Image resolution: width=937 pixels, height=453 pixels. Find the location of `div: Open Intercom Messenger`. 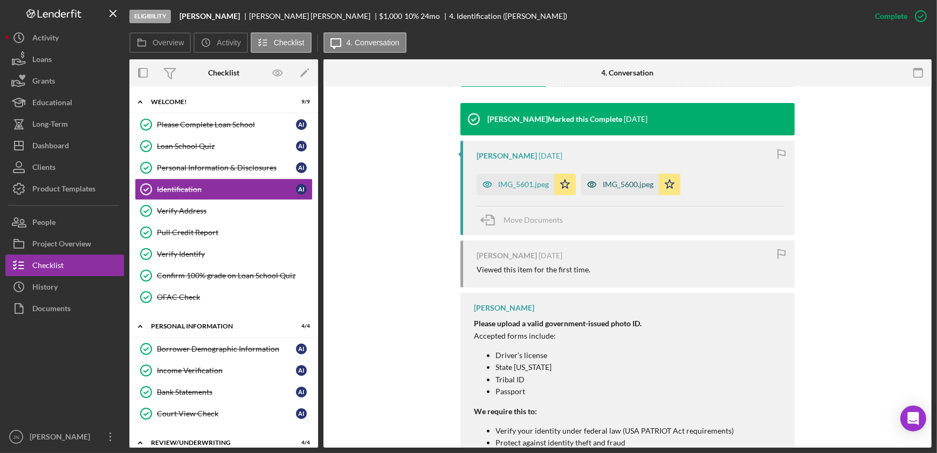

div: Open Intercom Messenger is located at coordinates (914, 419).